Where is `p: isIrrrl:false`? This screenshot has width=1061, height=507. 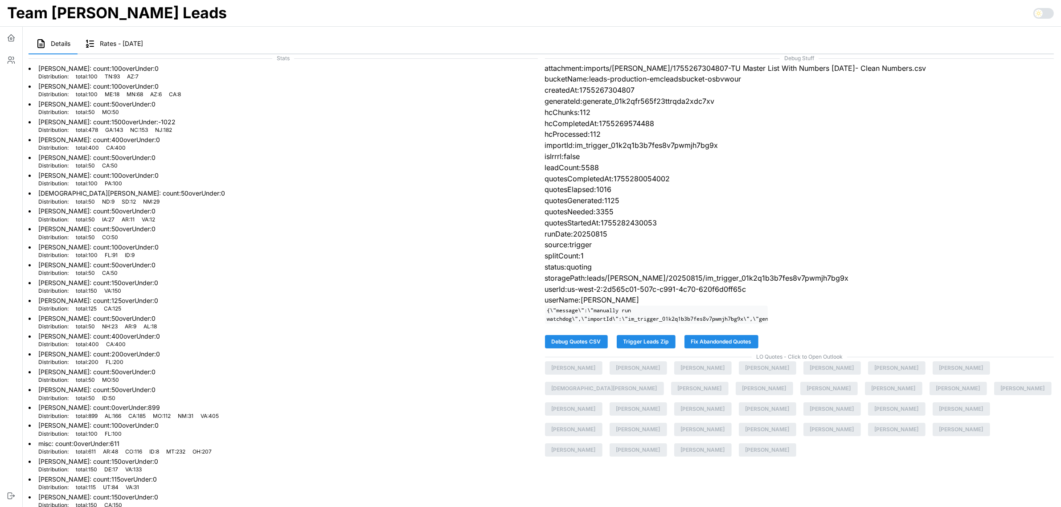
p: isIrrrl:false is located at coordinates (799, 156).